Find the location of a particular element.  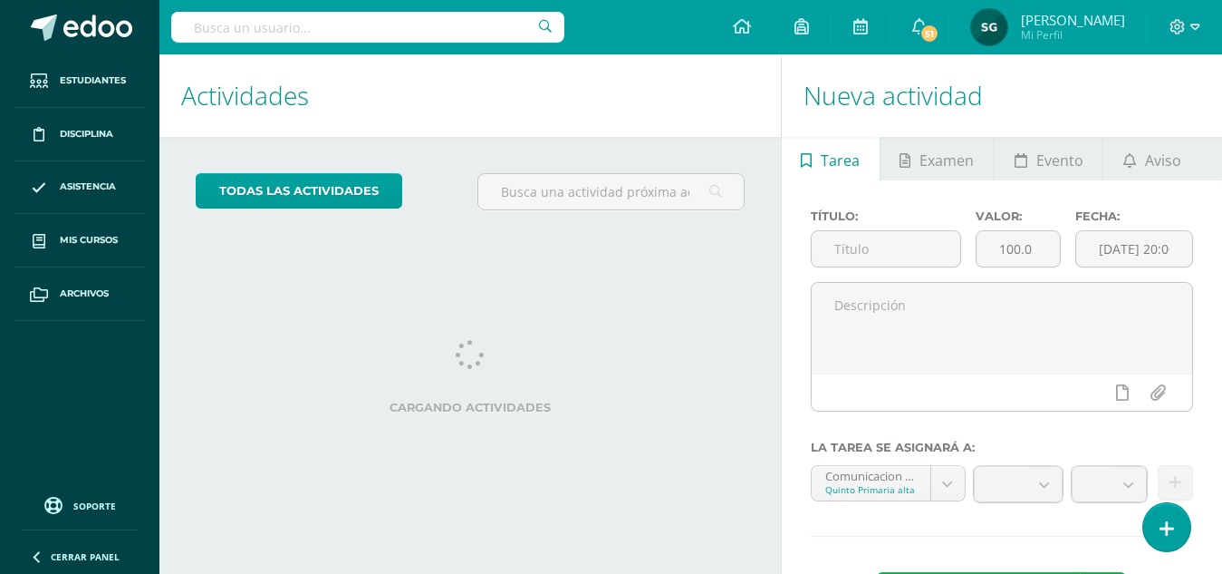

img: 41262f1f50d029ad015f7fe7286c9cb7.png is located at coordinates (989, 27).